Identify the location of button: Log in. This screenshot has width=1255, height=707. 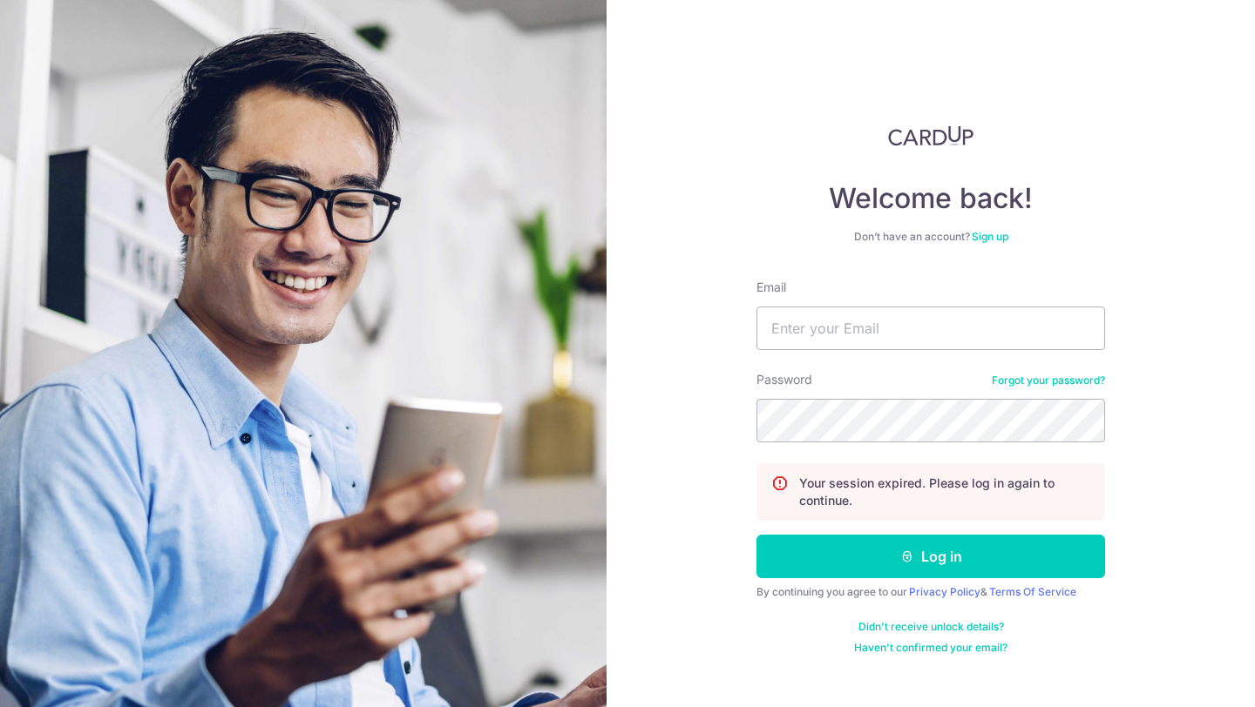
(930, 557).